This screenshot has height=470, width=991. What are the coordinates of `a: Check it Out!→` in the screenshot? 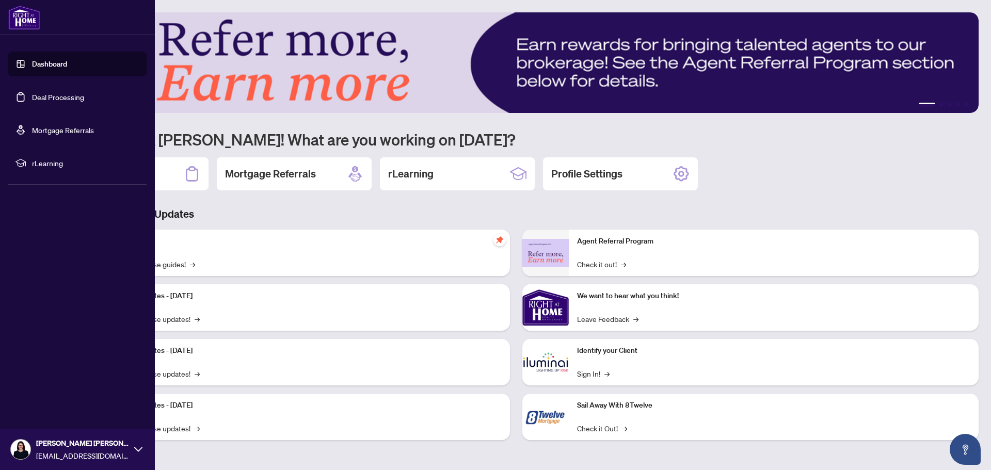 It's located at (602, 428).